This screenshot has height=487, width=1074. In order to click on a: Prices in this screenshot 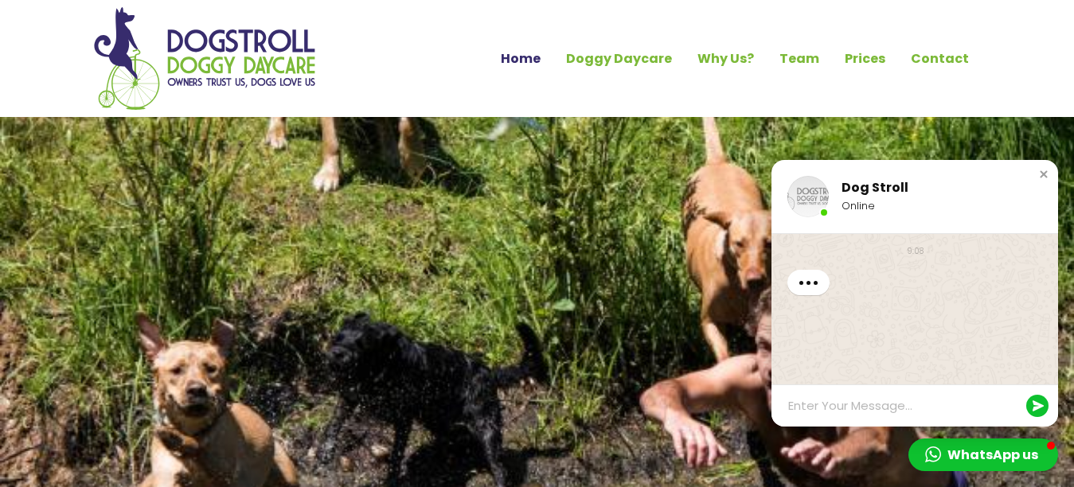, I will do `click(865, 59)`.